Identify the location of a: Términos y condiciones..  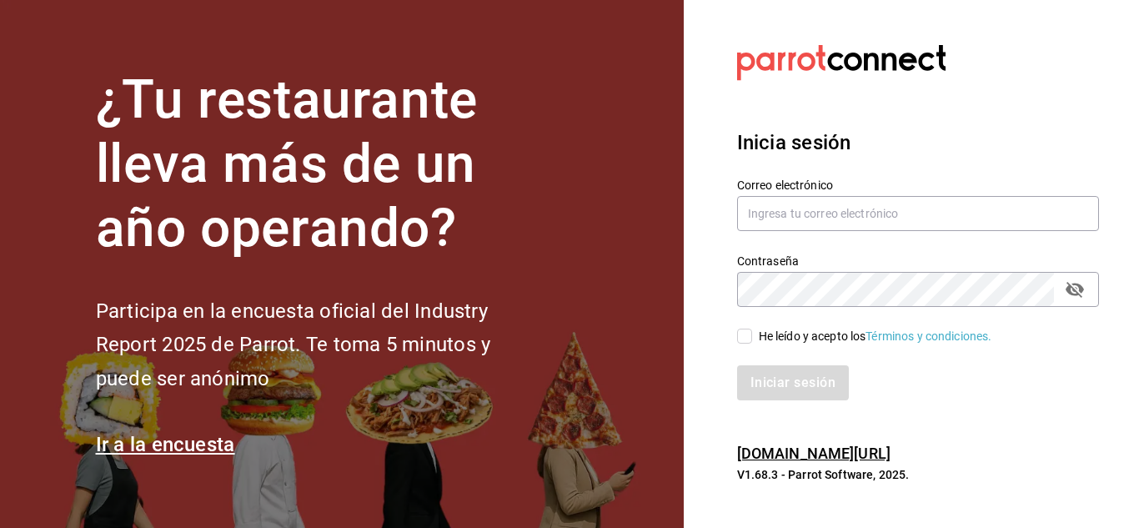
(928, 336).